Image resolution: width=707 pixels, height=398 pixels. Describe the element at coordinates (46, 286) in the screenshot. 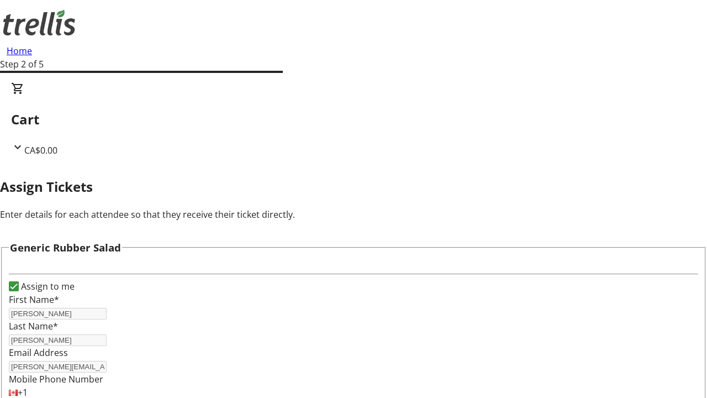

I see `label: Assign to me` at that location.